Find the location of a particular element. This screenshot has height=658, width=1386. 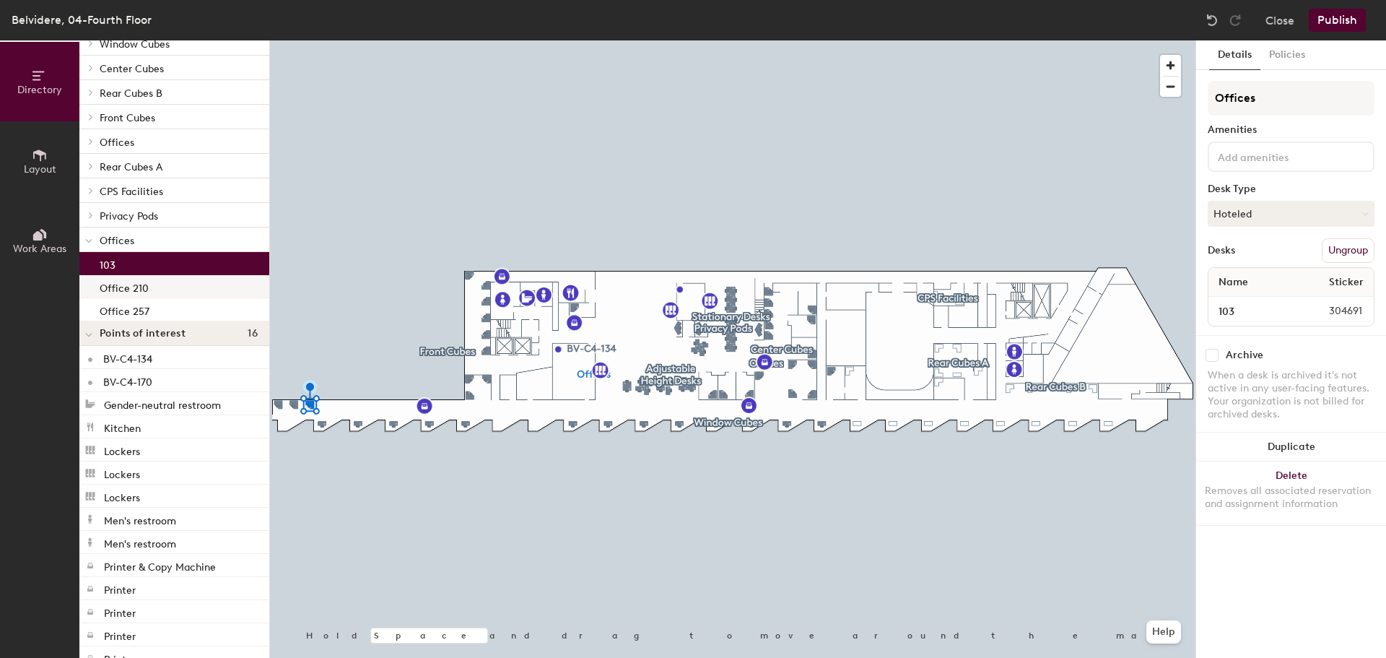

button: Publish is located at coordinates (1337, 20).